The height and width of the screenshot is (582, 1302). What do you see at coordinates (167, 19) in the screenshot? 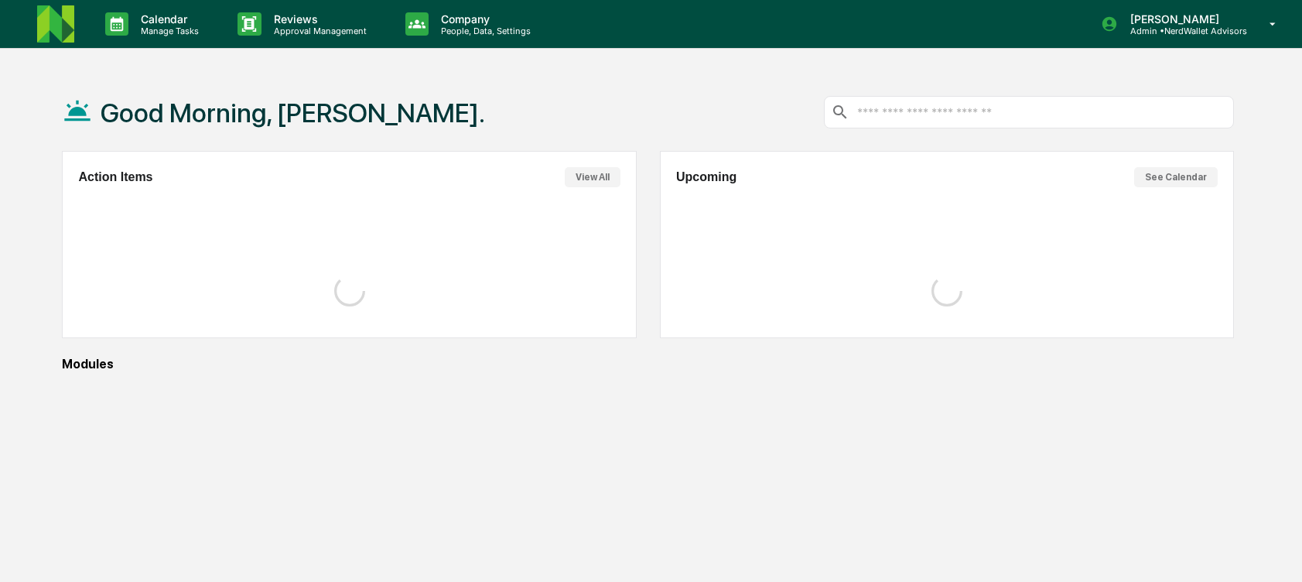
I see `p: Calendar` at bounding box center [167, 19].